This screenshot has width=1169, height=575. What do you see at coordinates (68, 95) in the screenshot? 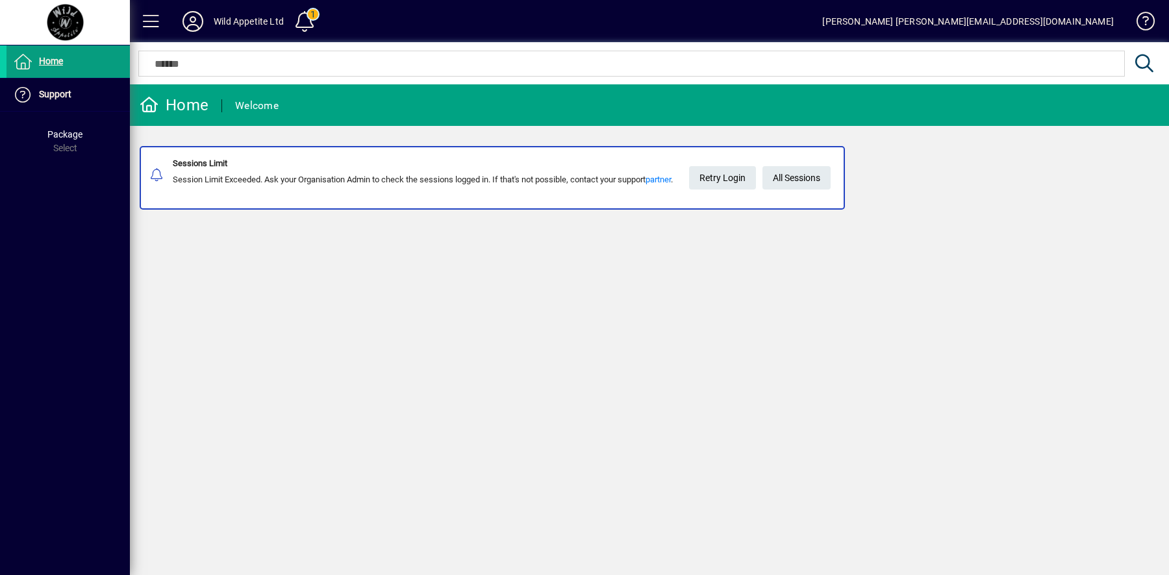
I see `a: Support` at bounding box center [68, 95].